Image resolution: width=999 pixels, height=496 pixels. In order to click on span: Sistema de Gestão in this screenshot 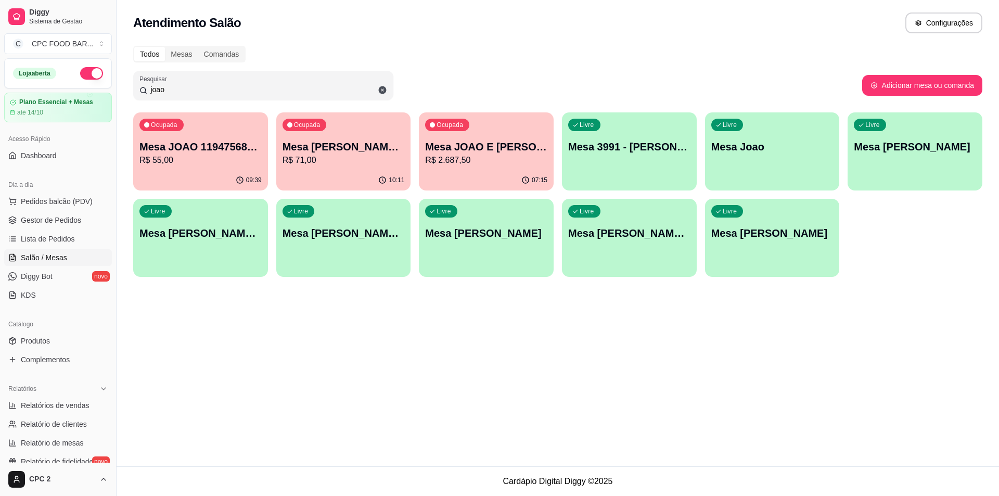, I will do `click(68, 21)`.